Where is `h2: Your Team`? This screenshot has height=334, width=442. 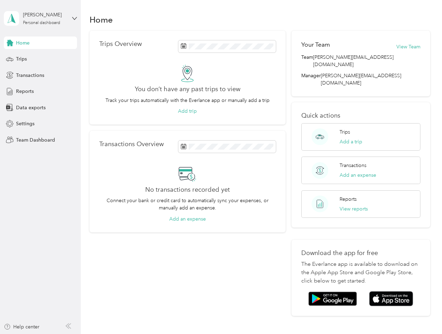
h2: Your Team is located at coordinates (315, 45).